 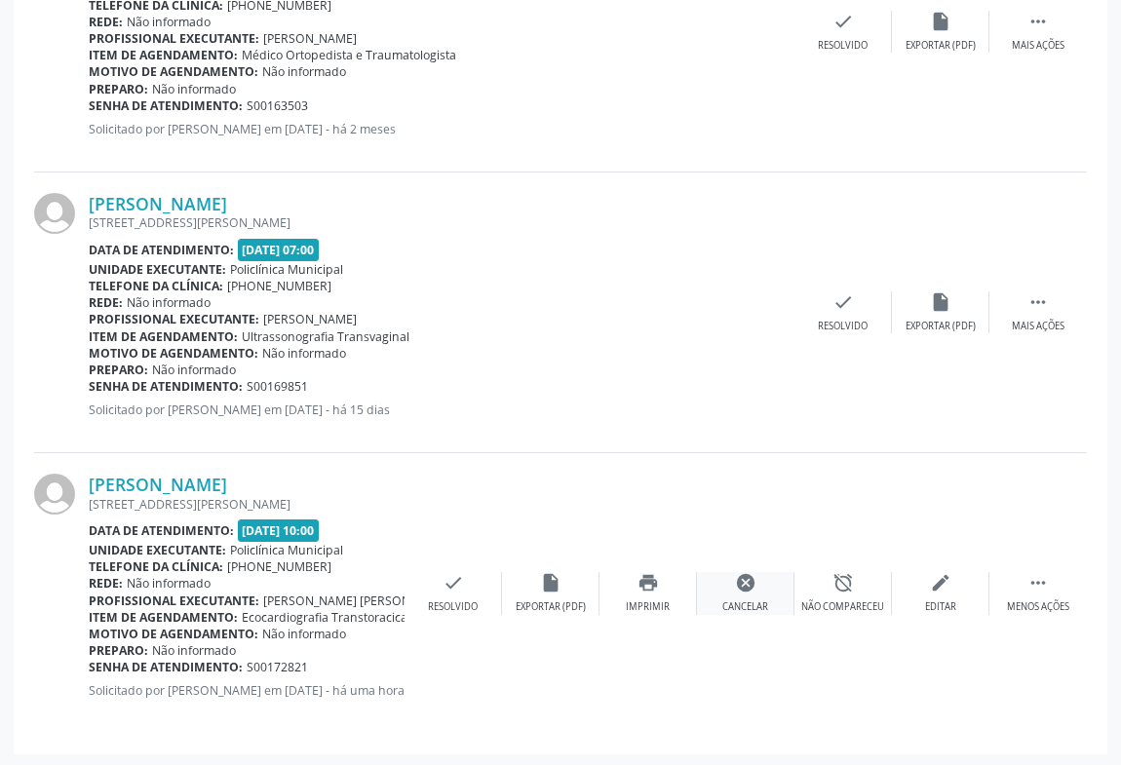 What do you see at coordinates (843, 583) in the screenshot?
I see `i: alarm_off` at bounding box center [843, 583].